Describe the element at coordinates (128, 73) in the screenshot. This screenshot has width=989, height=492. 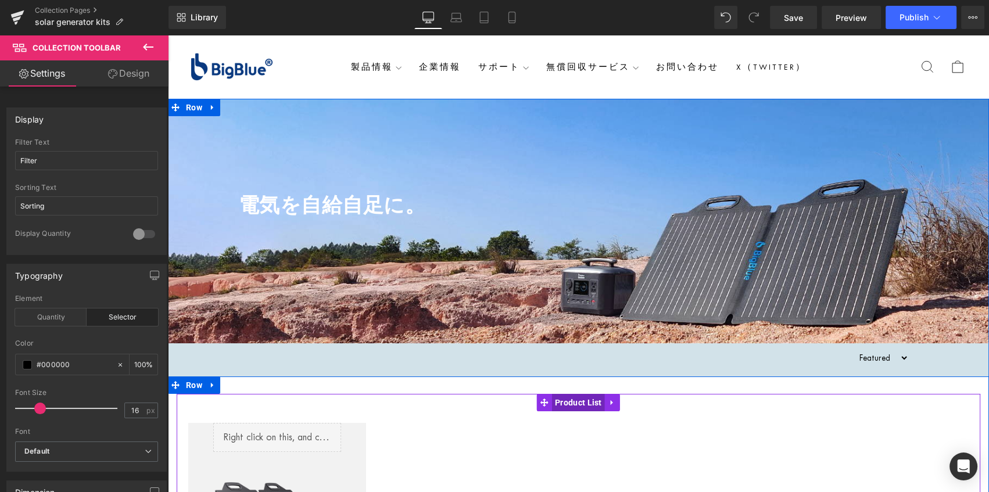
I see `a: Design` at that location.